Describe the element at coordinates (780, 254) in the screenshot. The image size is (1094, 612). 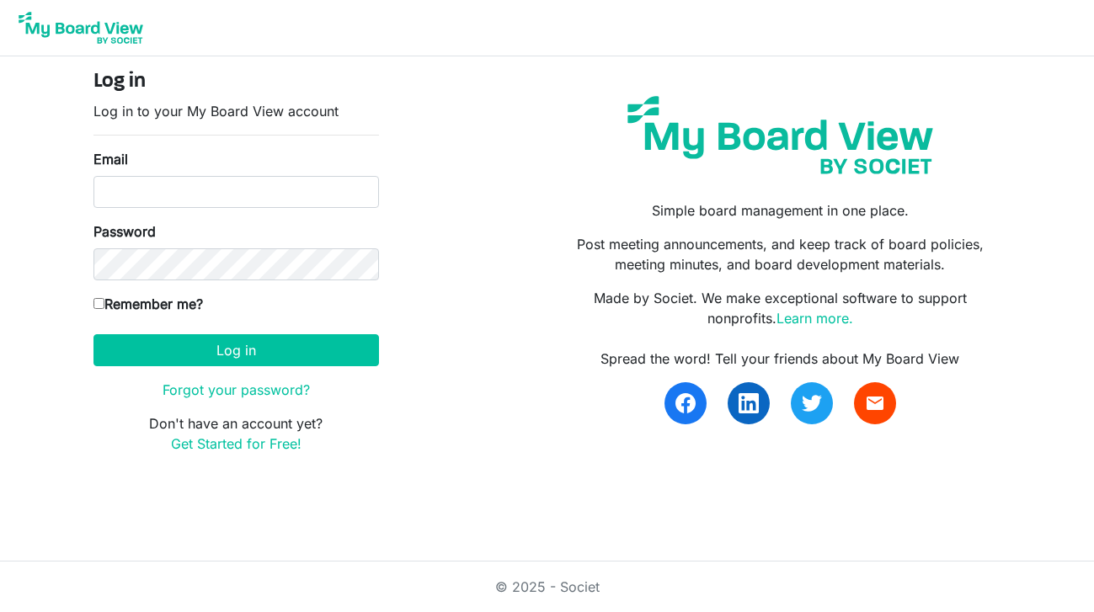
I see `p: Post meeting announcements, and keep track of board policies, meeting minutes, and board developm...` at that location.